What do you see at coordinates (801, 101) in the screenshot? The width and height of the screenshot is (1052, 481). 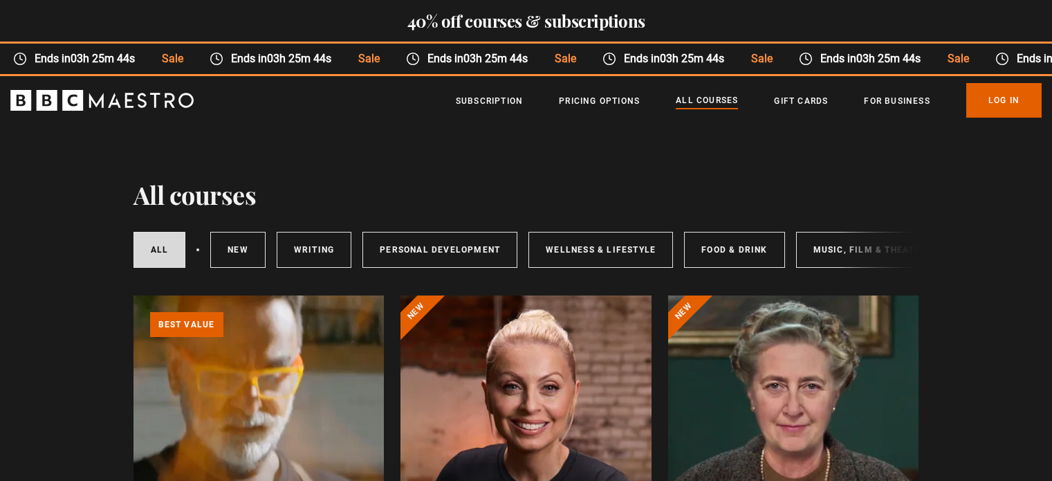 I see `a: Gift Cards` at bounding box center [801, 101].